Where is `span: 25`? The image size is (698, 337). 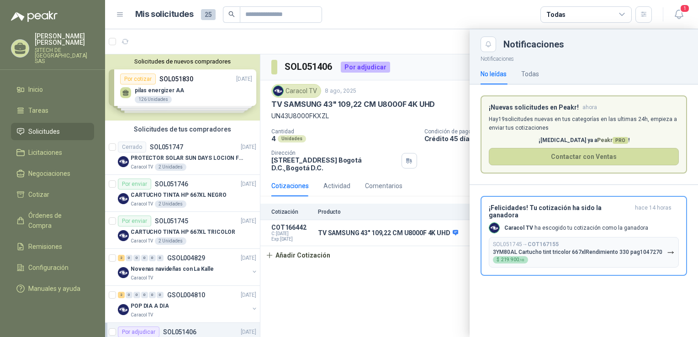 span: 25 is located at coordinates (208, 15).